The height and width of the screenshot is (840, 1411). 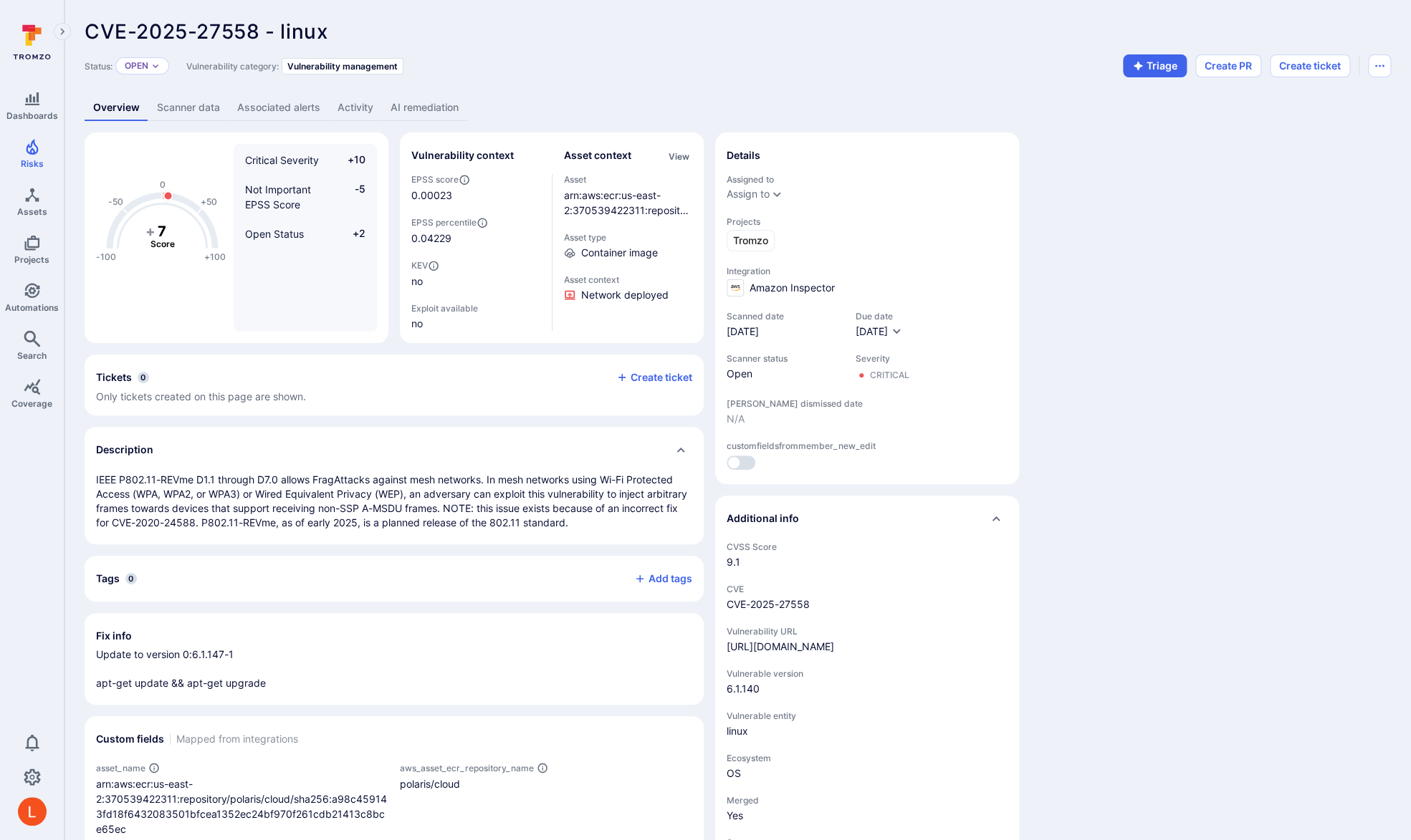 I want to click on span: Asset, so click(x=629, y=179).